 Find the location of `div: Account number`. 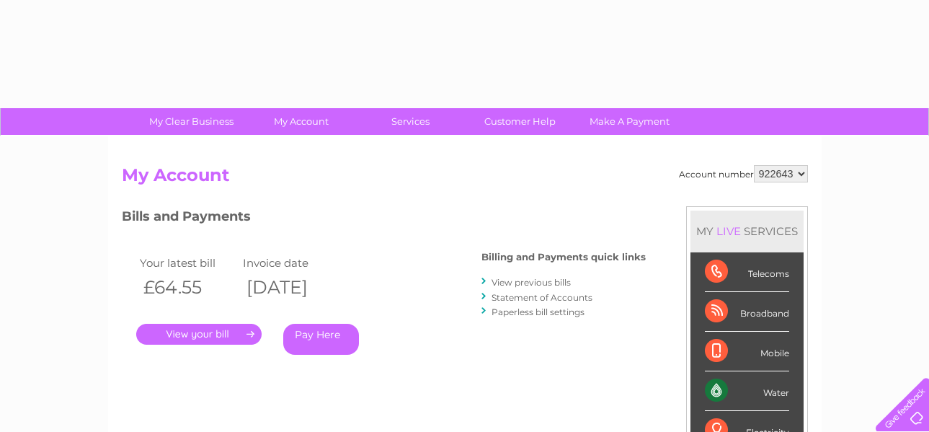

div: Account number is located at coordinates (743, 174).